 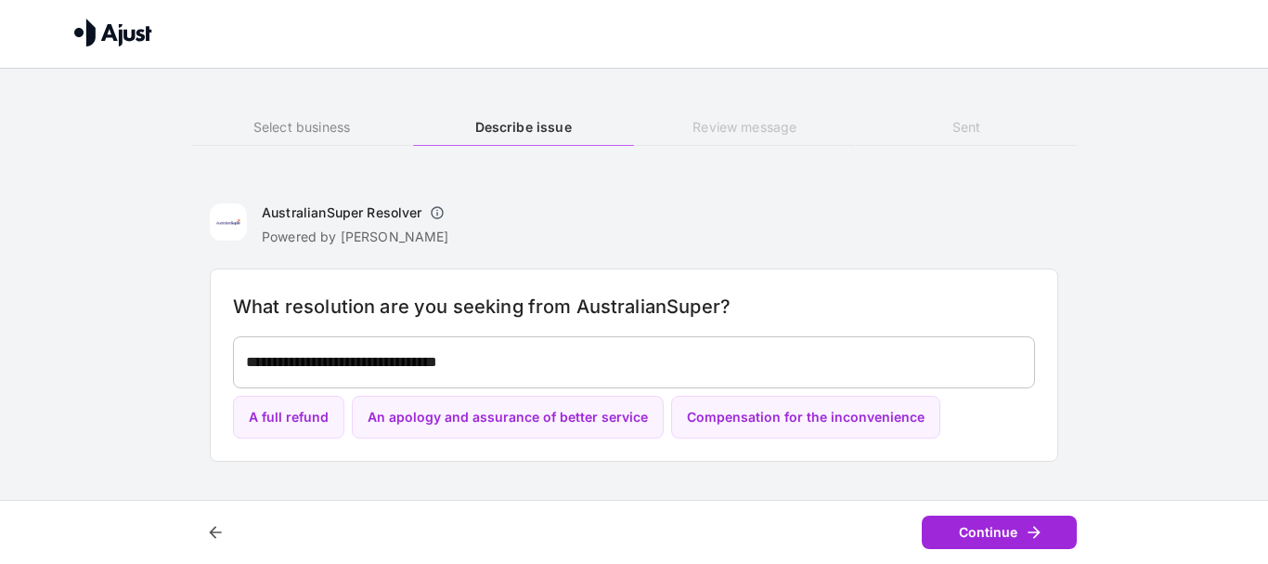 What do you see at coordinates (745, 127) in the screenshot?
I see `h6: Review message` at bounding box center [745, 127].